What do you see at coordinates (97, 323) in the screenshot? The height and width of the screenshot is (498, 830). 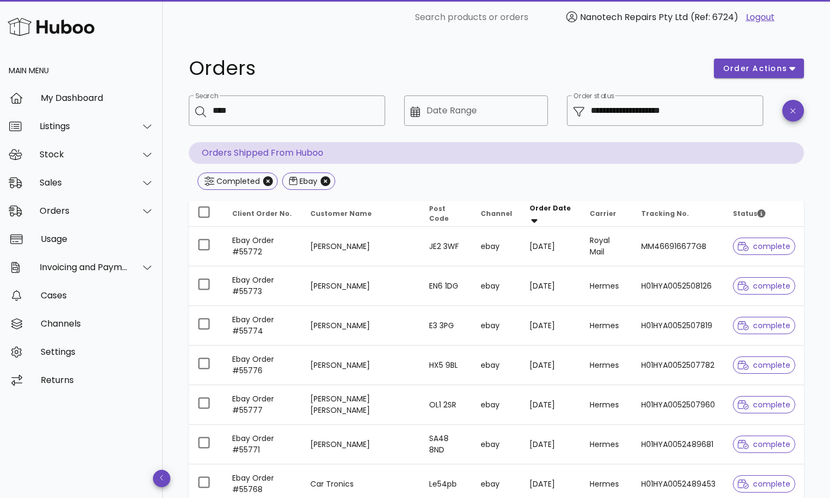 I see `div: Channels` at bounding box center [97, 323].